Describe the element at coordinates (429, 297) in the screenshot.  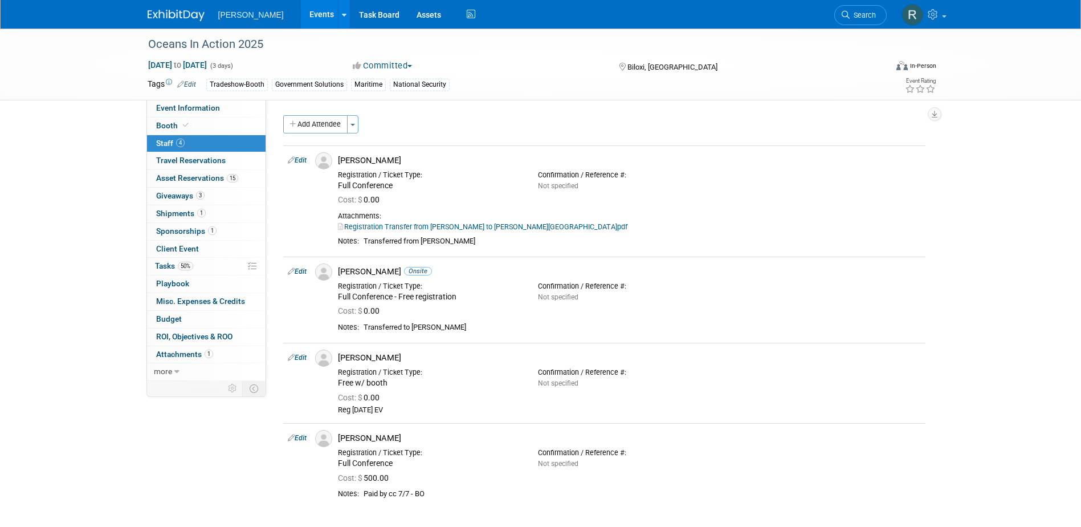
I see `div: Full Conference - Free registration` at that location.